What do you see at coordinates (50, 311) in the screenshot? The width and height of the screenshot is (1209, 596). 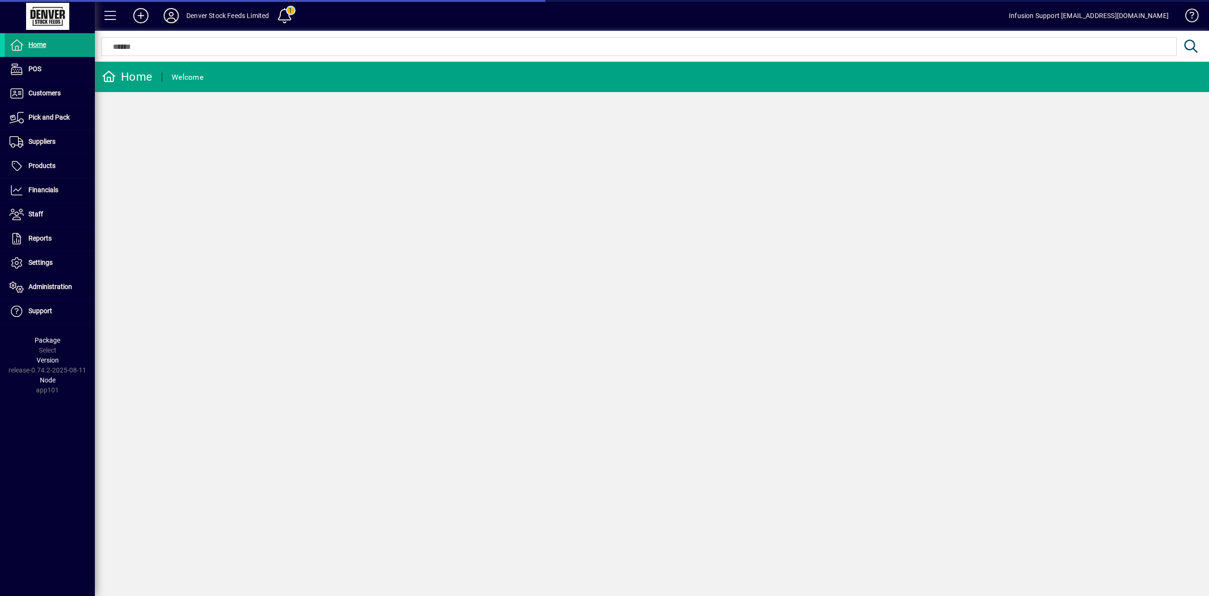 I see `a: Support` at bounding box center [50, 311].